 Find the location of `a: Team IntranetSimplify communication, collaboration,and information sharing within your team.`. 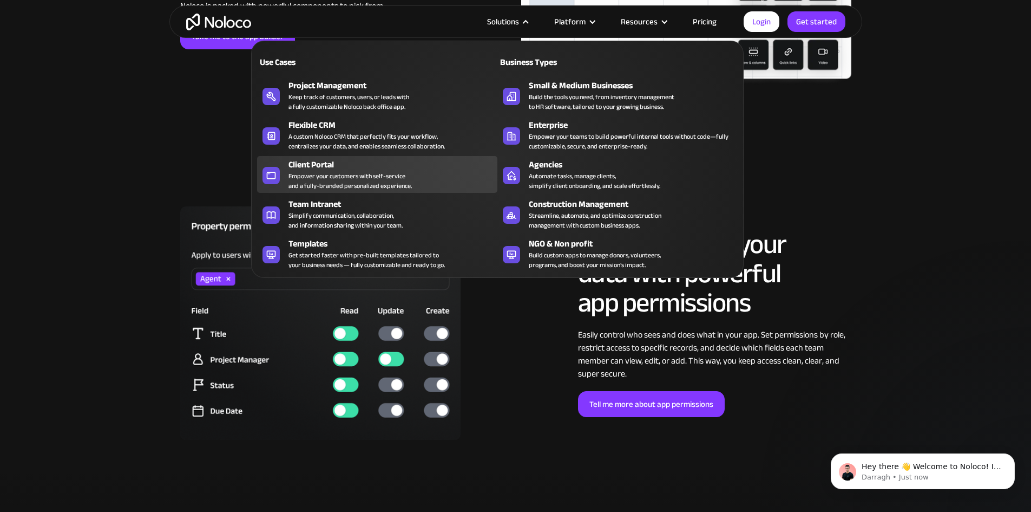

a: Team IntranetSimplify communication, collaboration,and information sharing within your team. is located at coordinates (377, 214).